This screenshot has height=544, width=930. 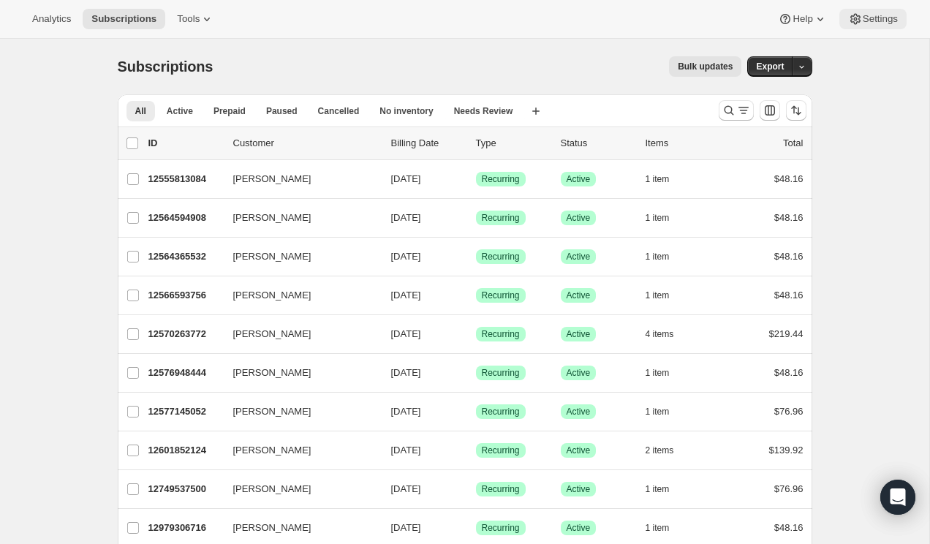 I want to click on button: Search and filter results, so click(x=736, y=110).